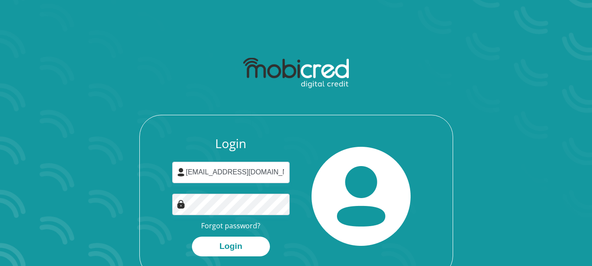 This screenshot has width=592, height=266. What do you see at coordinates (181, 204) in the screenshot?
I see `img: Image` at bounding box center [181, 204].